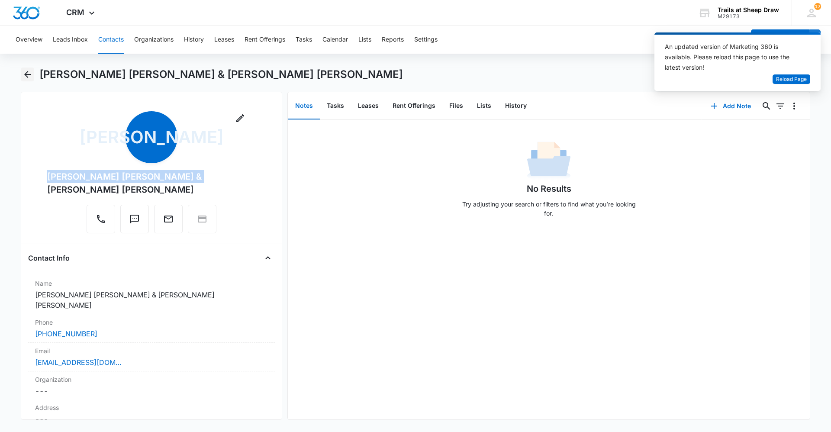 The image size is (831, 432). I want to click on button: Call, so click(101, 219).